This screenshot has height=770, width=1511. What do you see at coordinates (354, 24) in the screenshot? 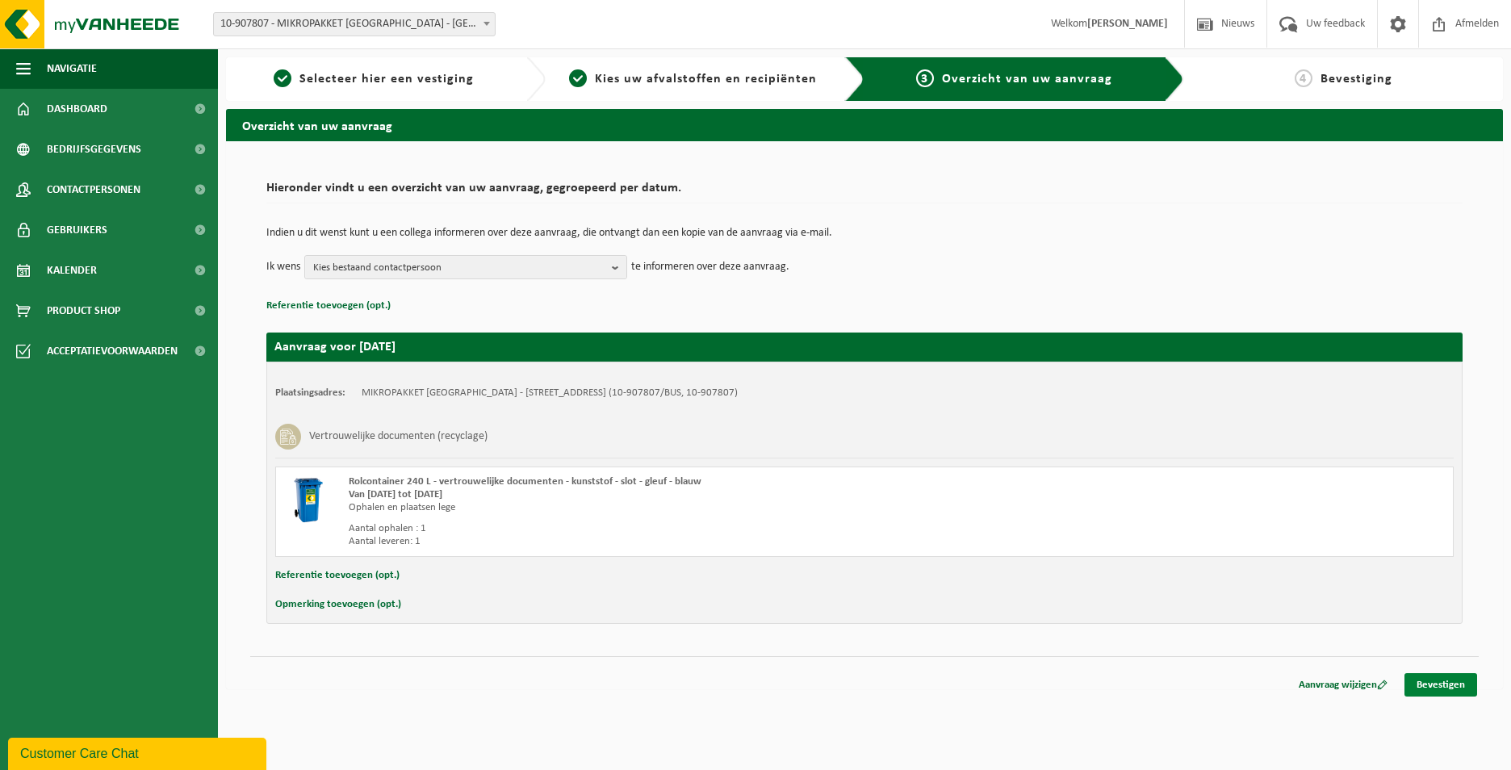
I see `span: 10-907807 - MIKROPAKKET BELGIUM - VILVOORDE - VILVOORDE` at bounding box center [354, 24].